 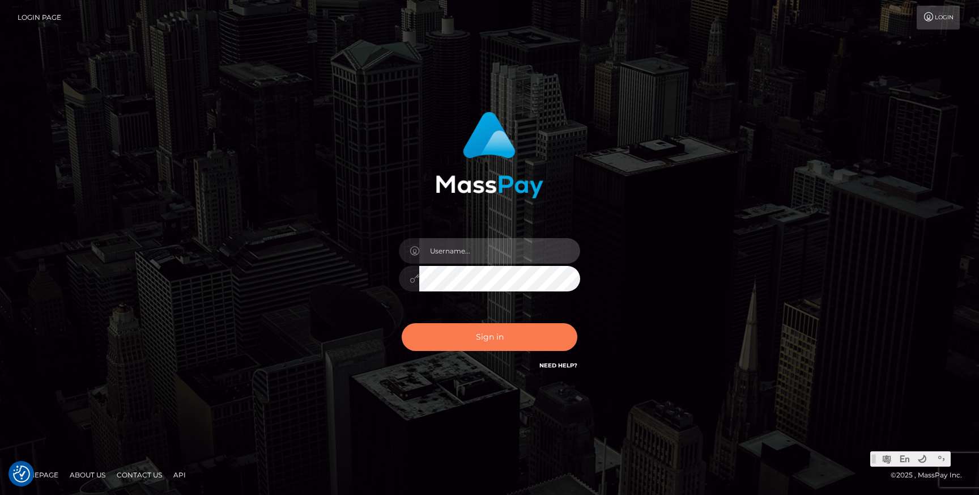 I want to click on a: About Us, so click(x=87, y=474).